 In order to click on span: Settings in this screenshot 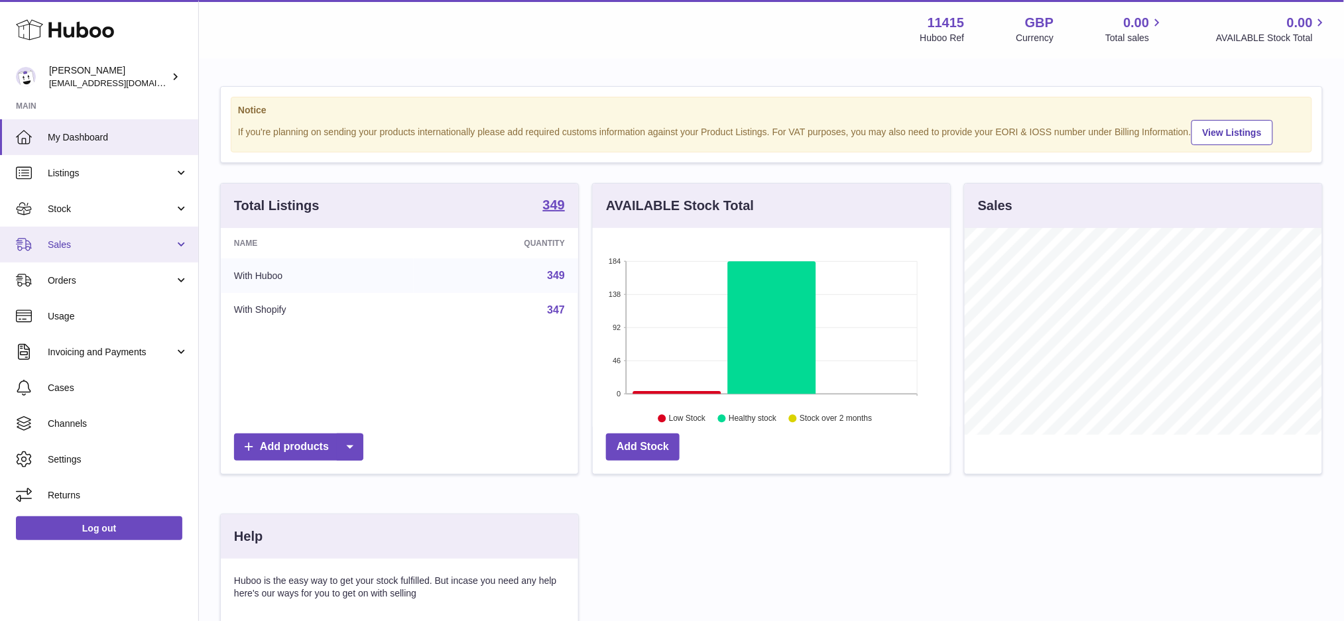, I will do `click(118, 460)`.